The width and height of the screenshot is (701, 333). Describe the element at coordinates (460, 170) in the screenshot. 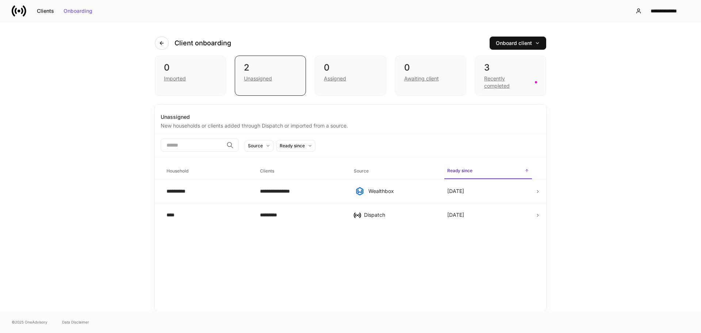

I see `h6: Ready since` at that location.